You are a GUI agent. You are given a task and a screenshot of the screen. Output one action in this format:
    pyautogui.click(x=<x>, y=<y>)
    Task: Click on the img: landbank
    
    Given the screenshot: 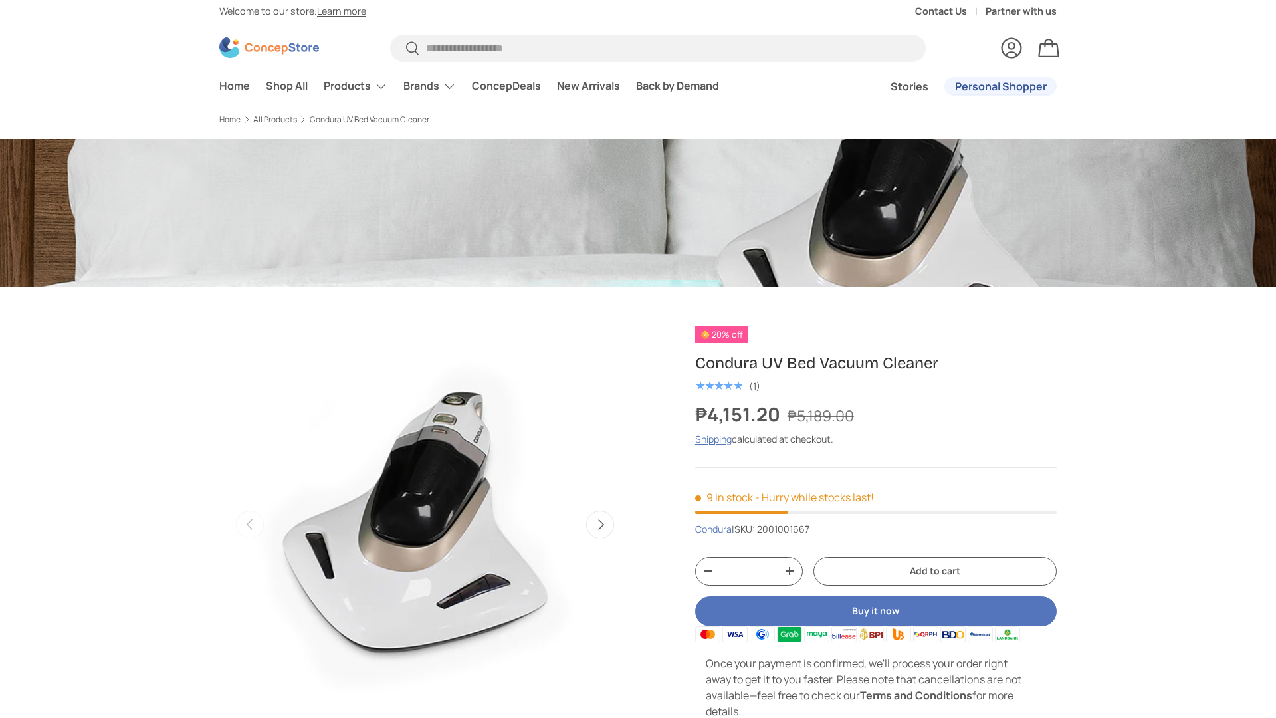 What is the action you would take?
    pyautogui.click(x=1007, y=634)
    